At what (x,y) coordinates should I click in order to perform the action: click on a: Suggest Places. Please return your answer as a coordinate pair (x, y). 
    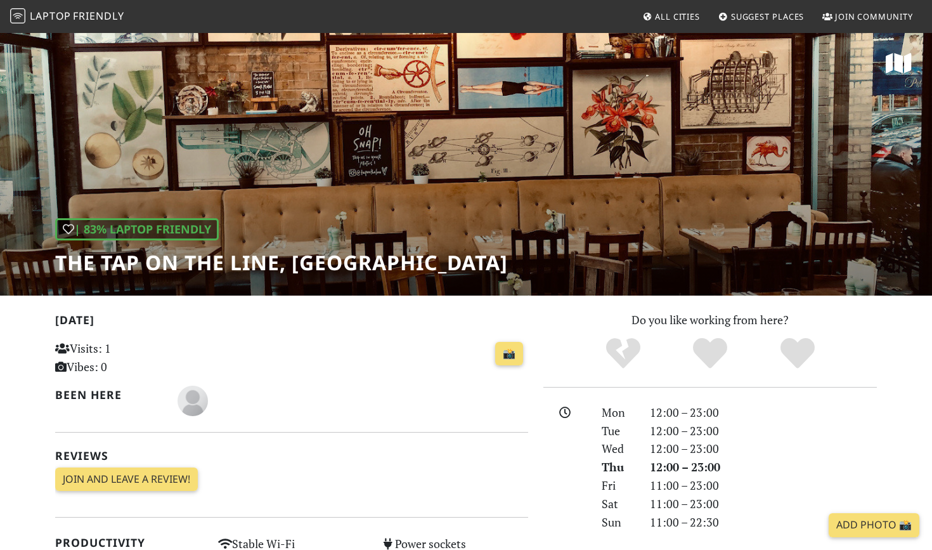
    Looking at the image, I should click on (761, 16).